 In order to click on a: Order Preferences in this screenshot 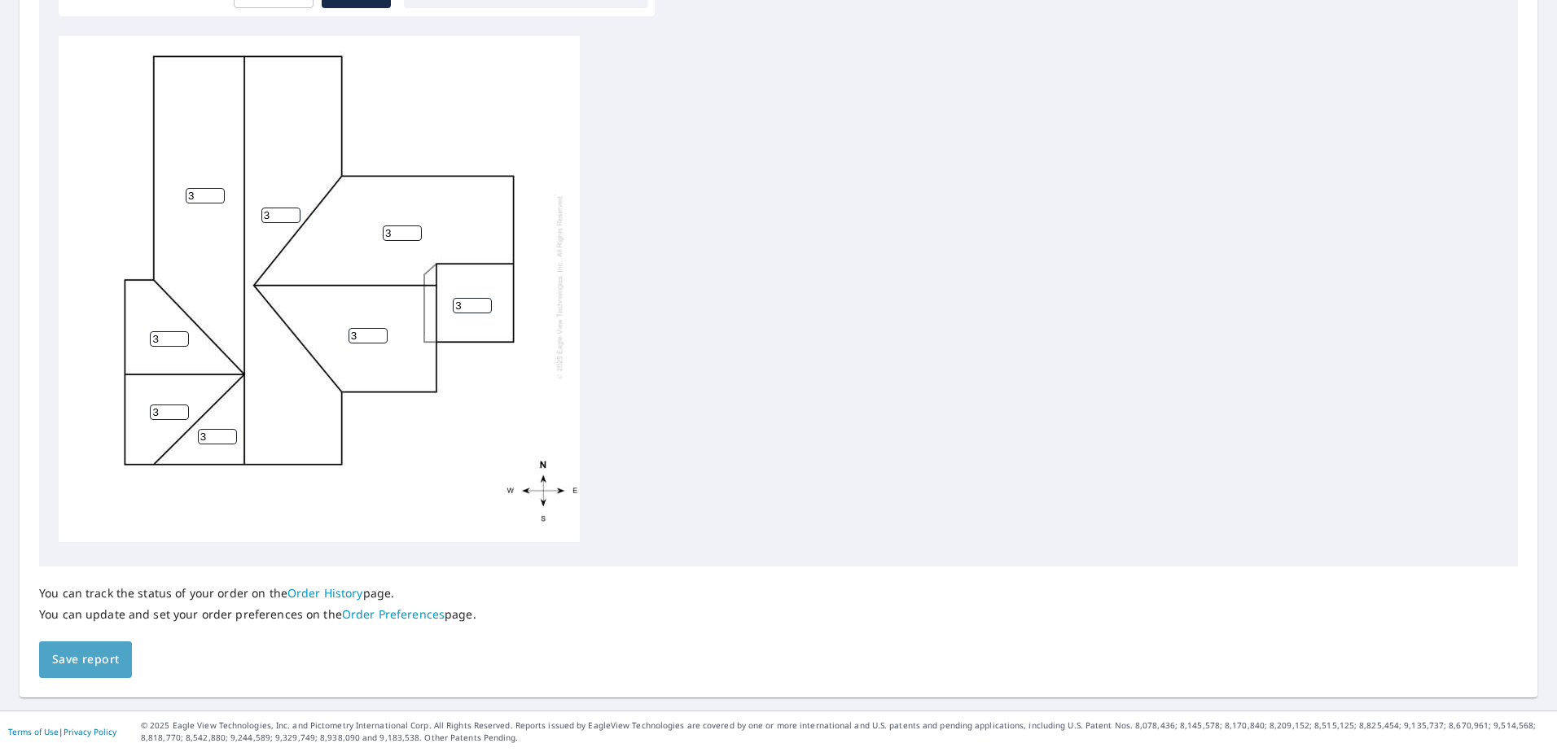, I will do `click(393, 614)`.